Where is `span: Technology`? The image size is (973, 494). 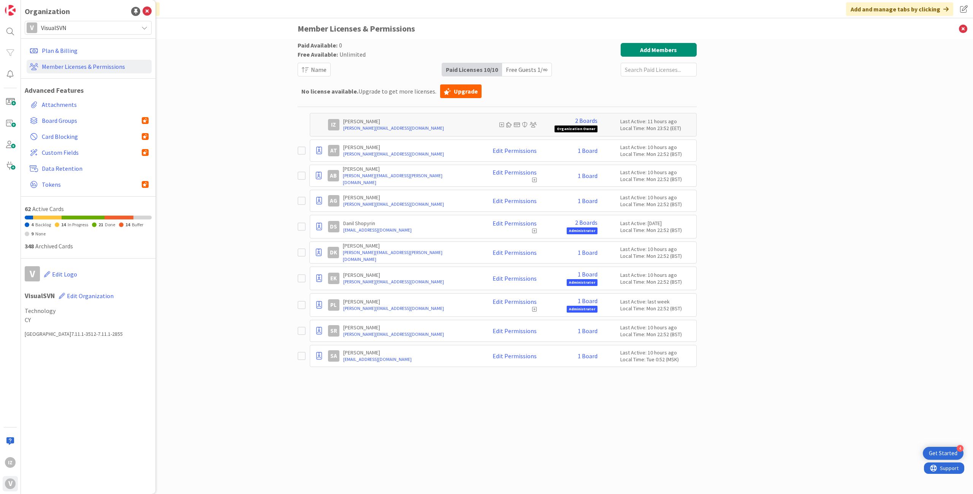 span: Technology is located at coordinates (88, 310).